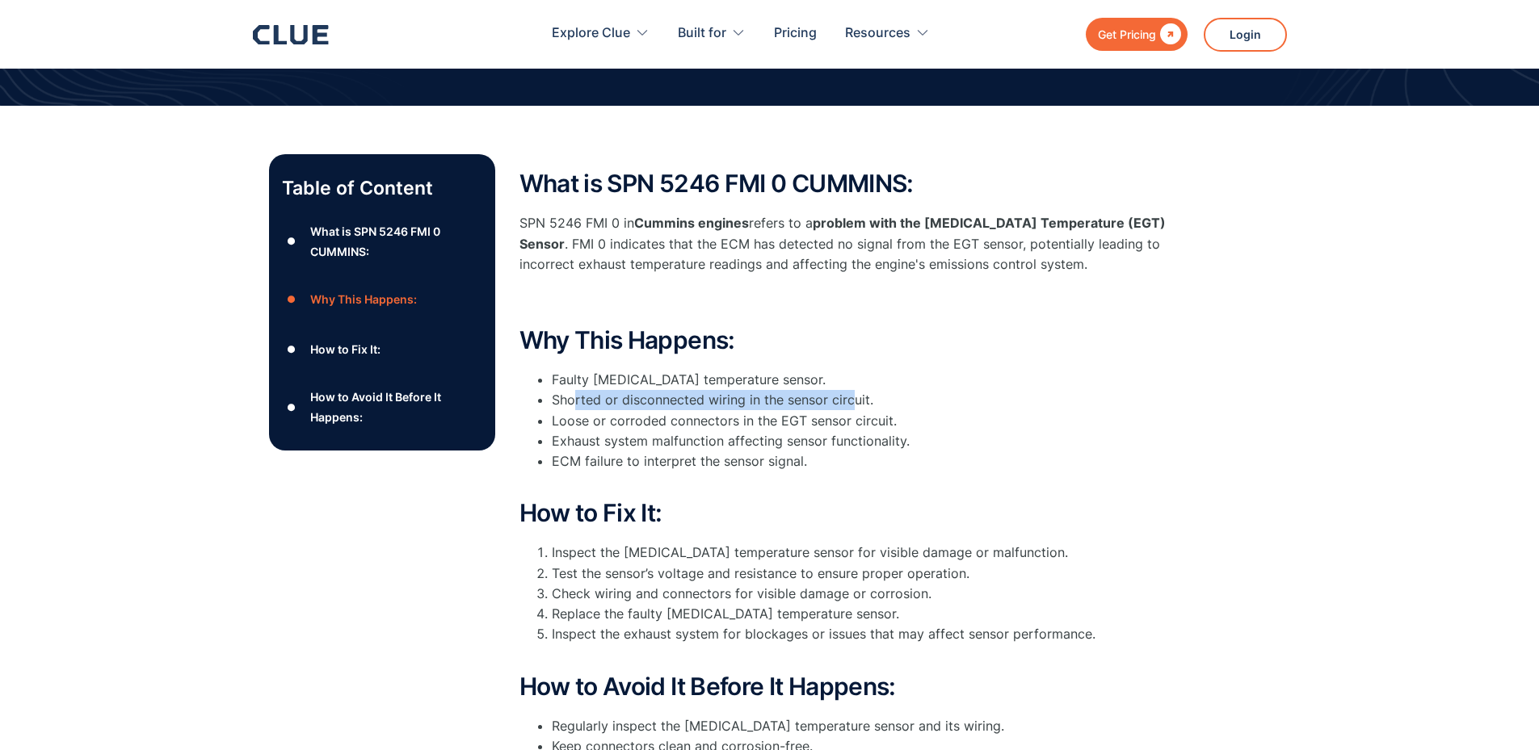  I want to click on div: How to Avoid It Before It Happens:, so click(396, 407).